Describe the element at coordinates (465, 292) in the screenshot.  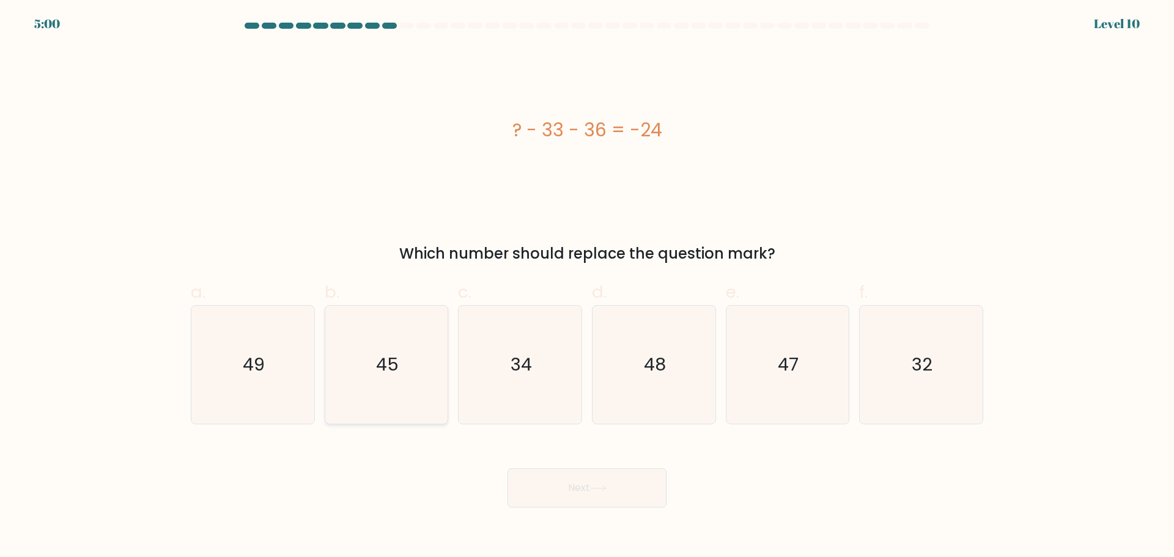
I see `span: c.` at that location.